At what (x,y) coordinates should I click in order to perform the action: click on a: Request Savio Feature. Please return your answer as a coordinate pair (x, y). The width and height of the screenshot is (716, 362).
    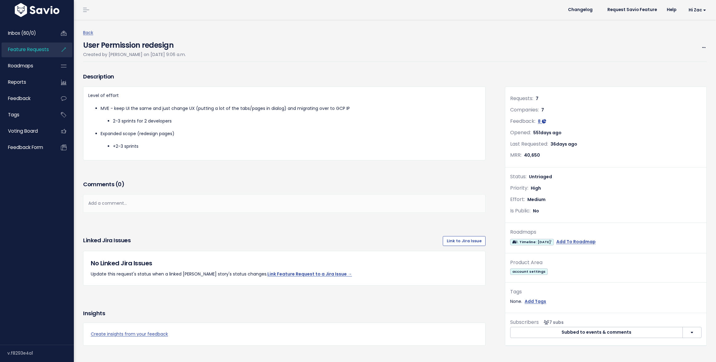
    Looking at the image, I should click on (632, 10).